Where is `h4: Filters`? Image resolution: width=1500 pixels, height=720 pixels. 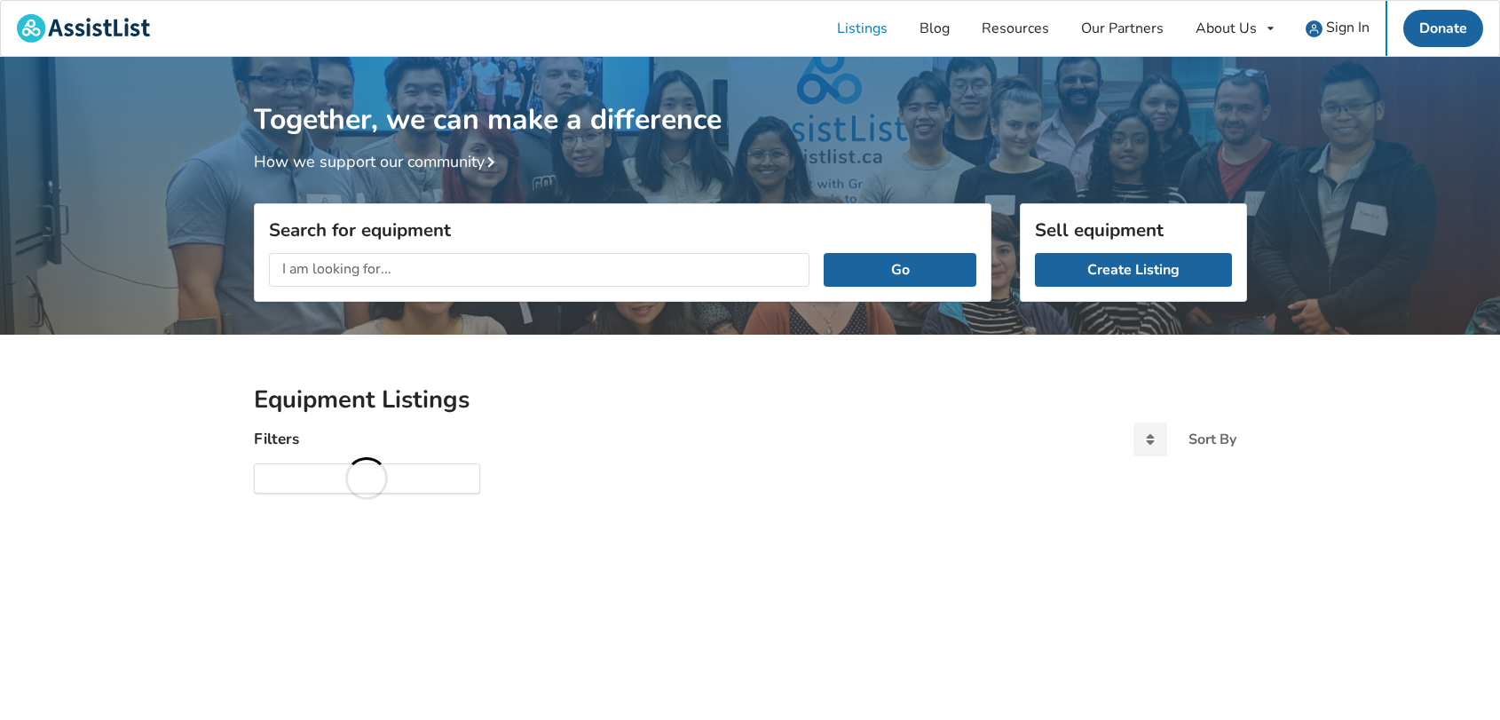
h4: Filters is located at coordinates (276, 438).